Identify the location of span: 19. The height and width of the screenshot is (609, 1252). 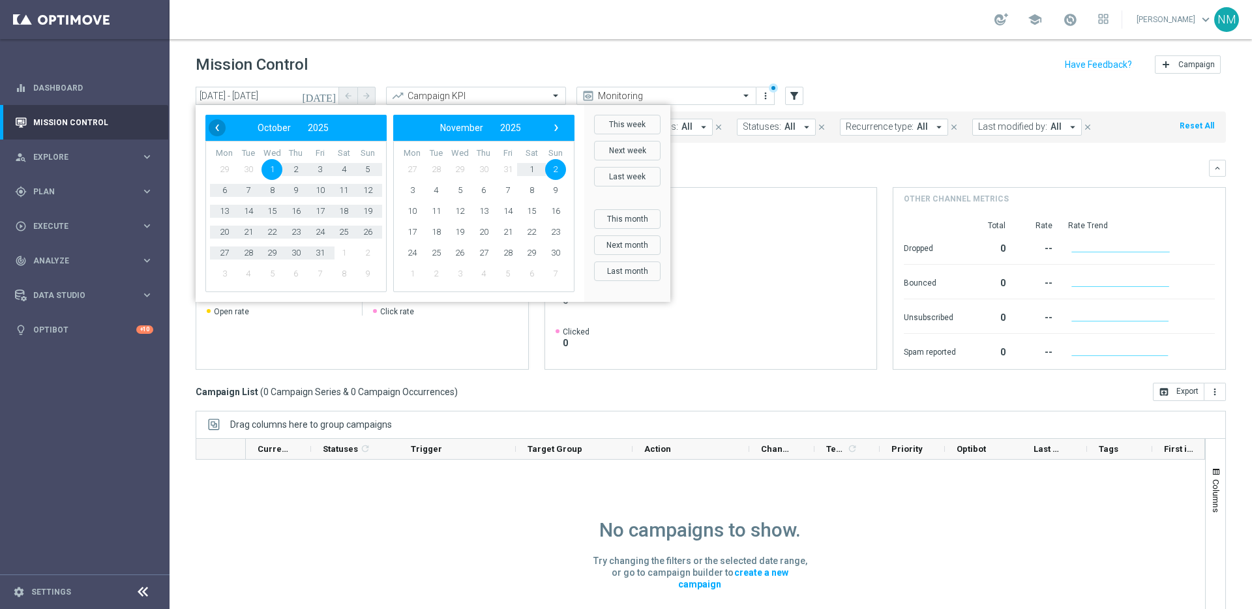
(368, 211).